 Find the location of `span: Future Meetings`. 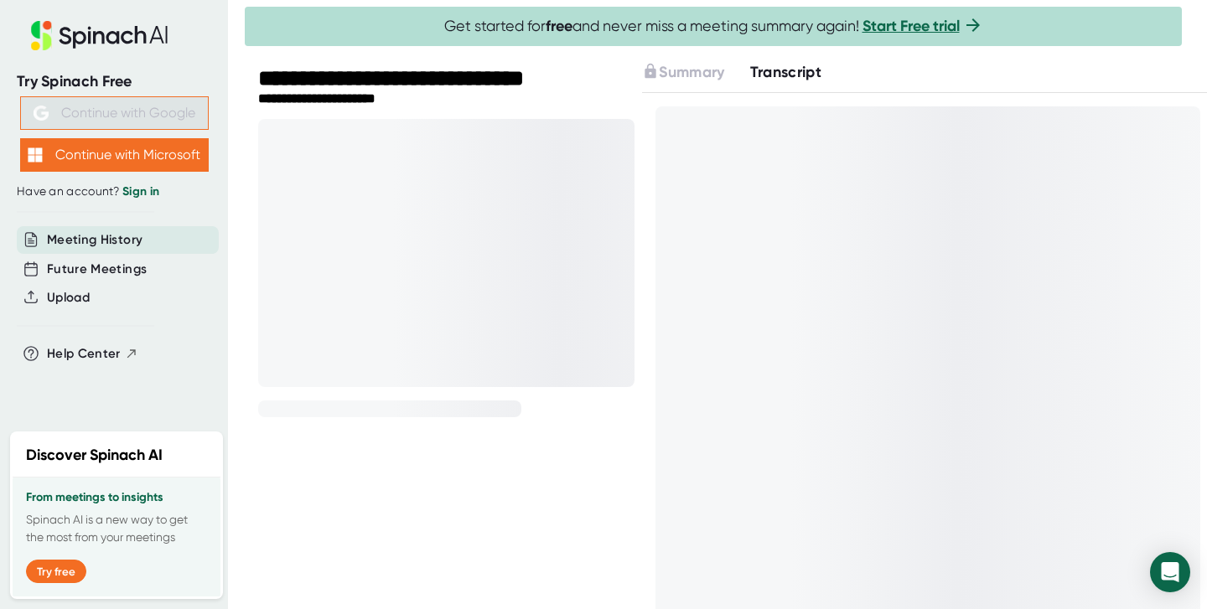

span: Future Meetings is located at coordinates (96, 269).